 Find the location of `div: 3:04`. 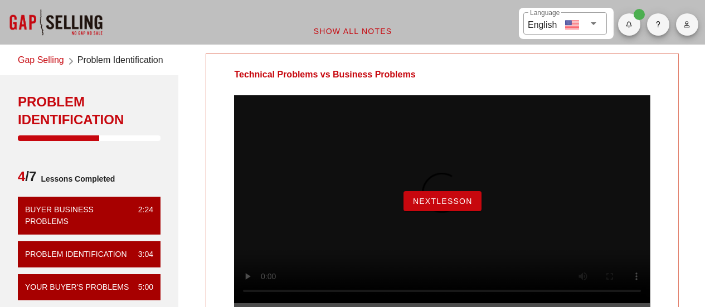

div: 3:04 is located at coordinates (141, 254).